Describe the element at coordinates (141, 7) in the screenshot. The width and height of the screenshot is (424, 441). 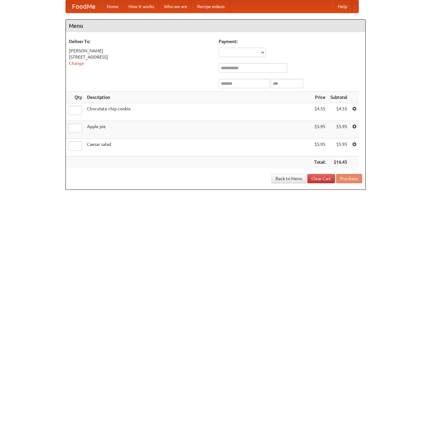
I see `a: How it works` at that location.